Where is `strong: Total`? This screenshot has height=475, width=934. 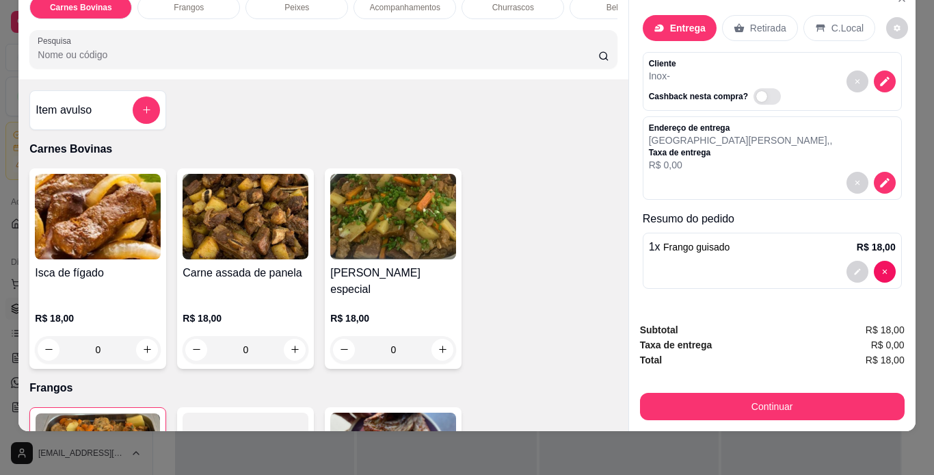 strong: Total is located at coordinates (651, 360).